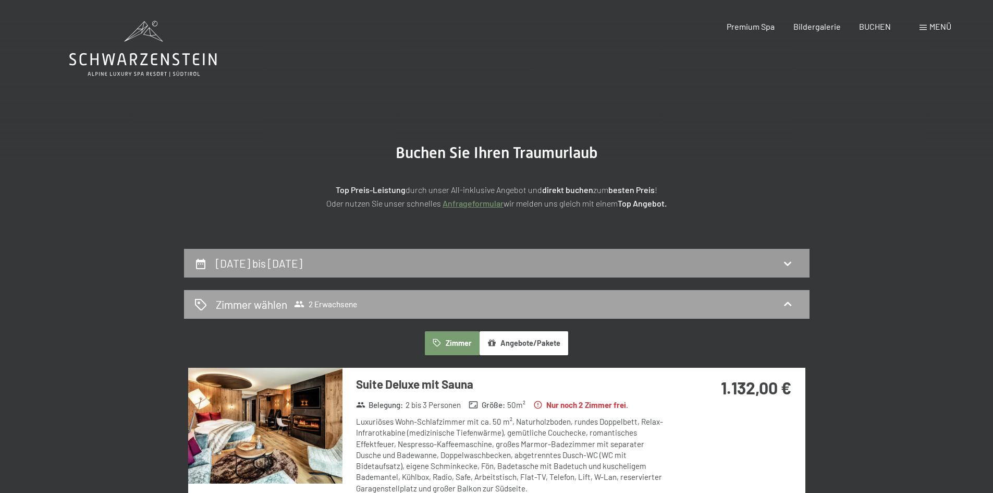  Describe the element at coordinates (524, 343) in the screenshot. I see `button: Angebote/Pakete` at that location.